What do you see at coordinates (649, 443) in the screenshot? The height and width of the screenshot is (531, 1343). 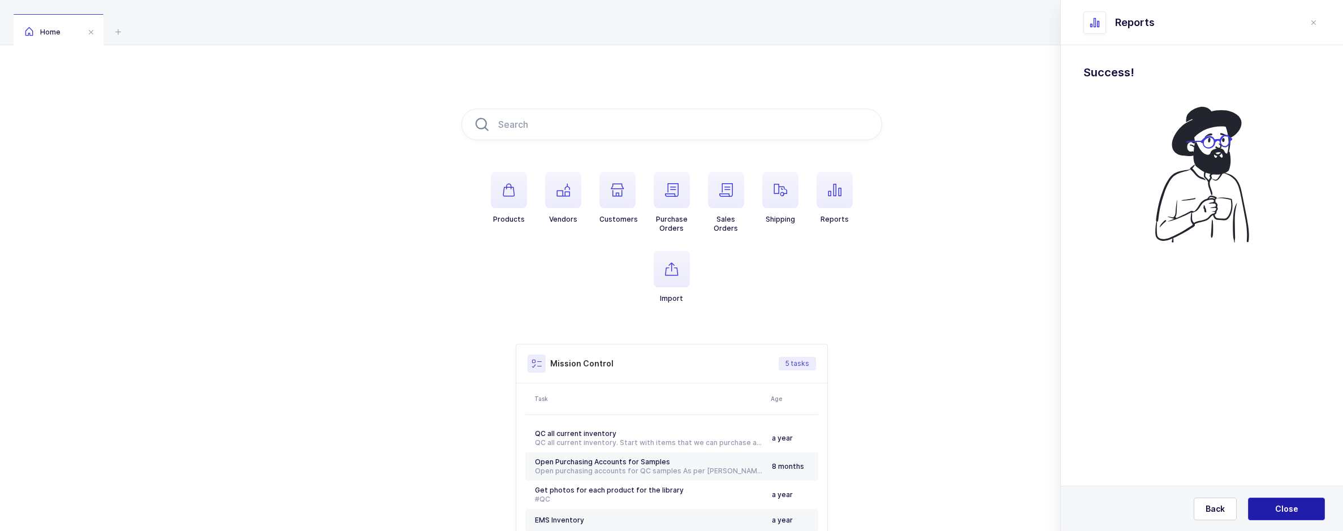 I see `div: QC all current inventory. Start with items that we can purchase a sample from Schein. #[GEOGRAPHI...` at bounding box center [649, 443].